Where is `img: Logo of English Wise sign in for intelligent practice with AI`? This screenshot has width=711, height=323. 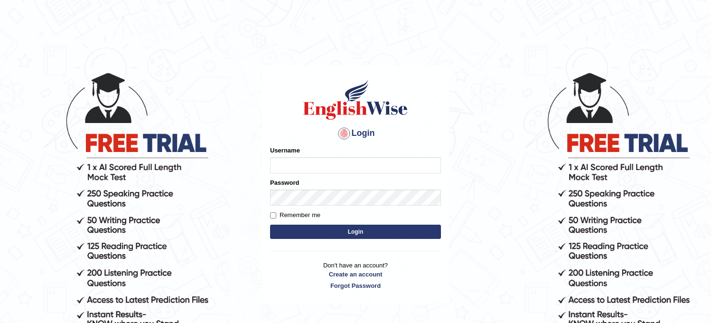 img: Logo of English Wise sign in for intelligent practice with AI is located at coordinates (356, 100).